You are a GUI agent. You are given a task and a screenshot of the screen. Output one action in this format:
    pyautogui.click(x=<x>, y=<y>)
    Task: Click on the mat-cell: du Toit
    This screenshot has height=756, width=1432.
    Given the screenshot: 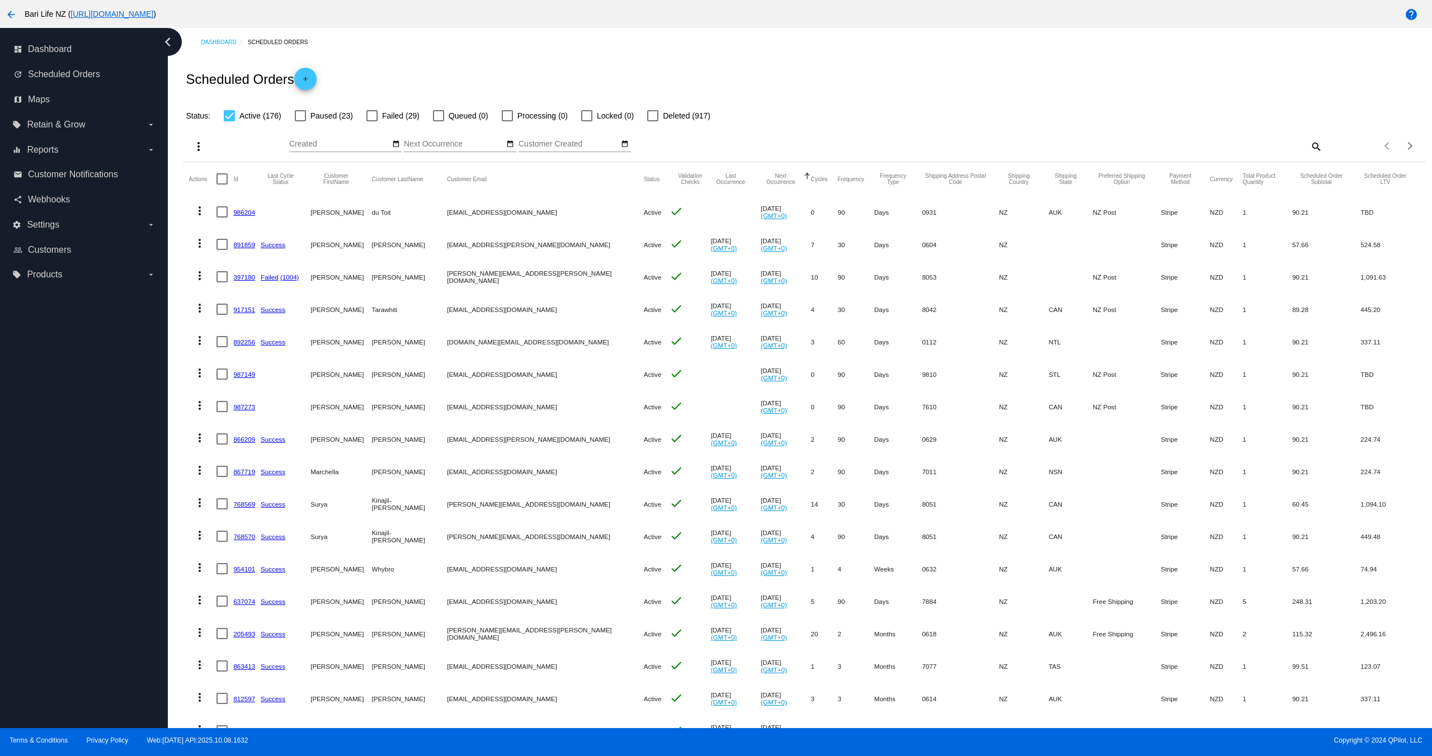 What is the action you would take?
    pyautogui.click(x=410, y=212)
    